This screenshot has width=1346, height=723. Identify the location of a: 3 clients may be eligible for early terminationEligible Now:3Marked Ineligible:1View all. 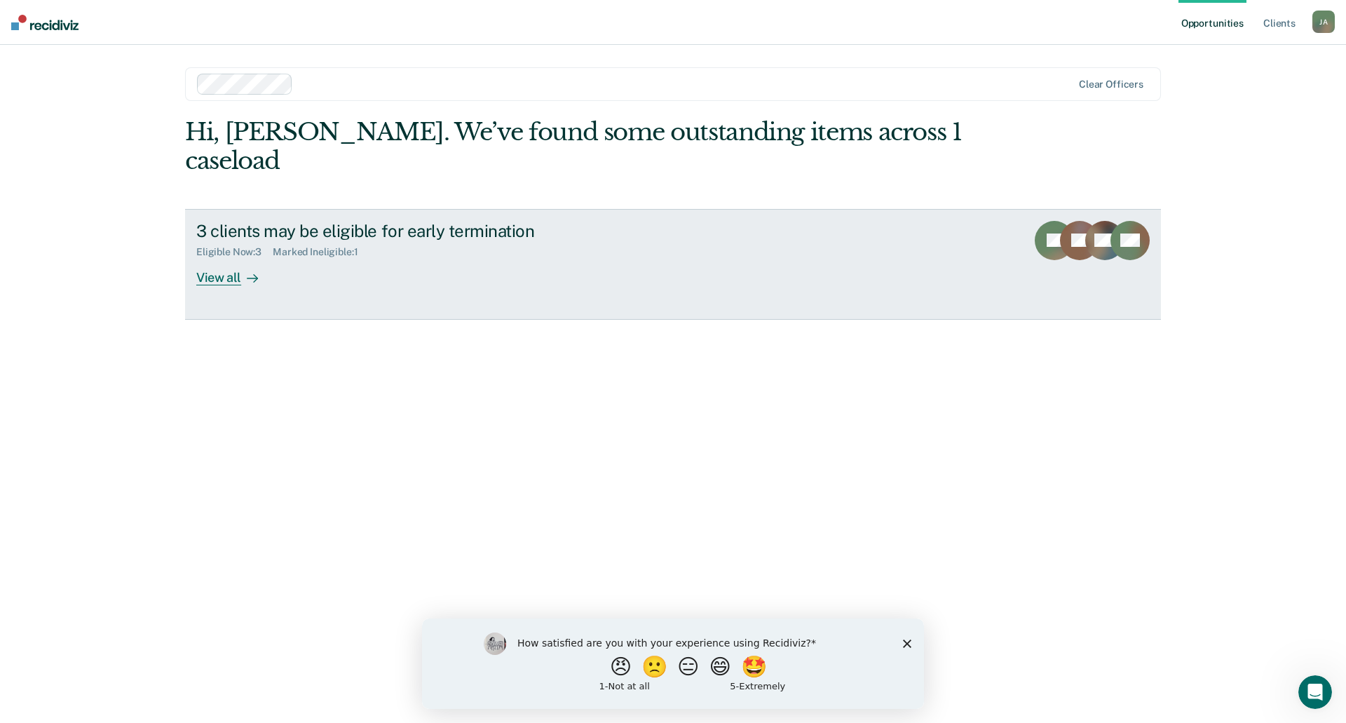
(673, 264).